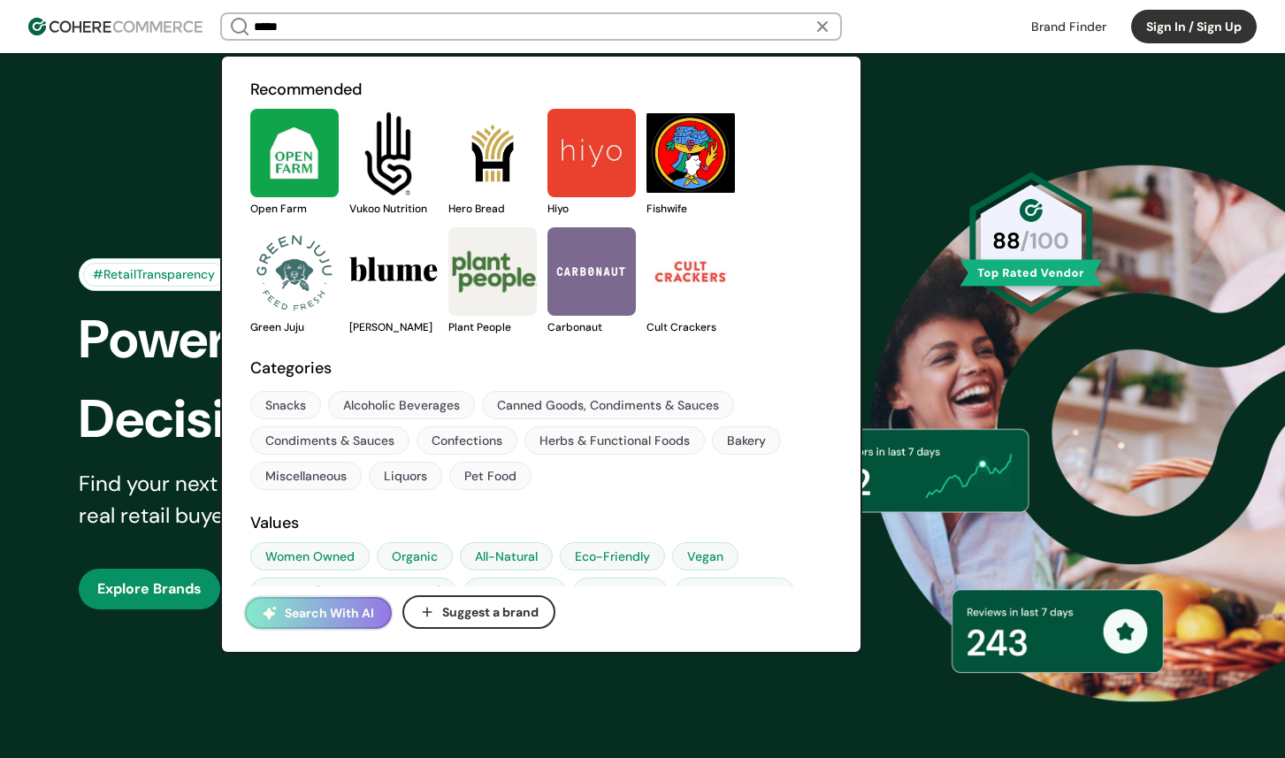  What do you see at coordinates (330, 440) in the screenshot?
I see `div: Condiments & Sauces` at bounding box center [330, 440].